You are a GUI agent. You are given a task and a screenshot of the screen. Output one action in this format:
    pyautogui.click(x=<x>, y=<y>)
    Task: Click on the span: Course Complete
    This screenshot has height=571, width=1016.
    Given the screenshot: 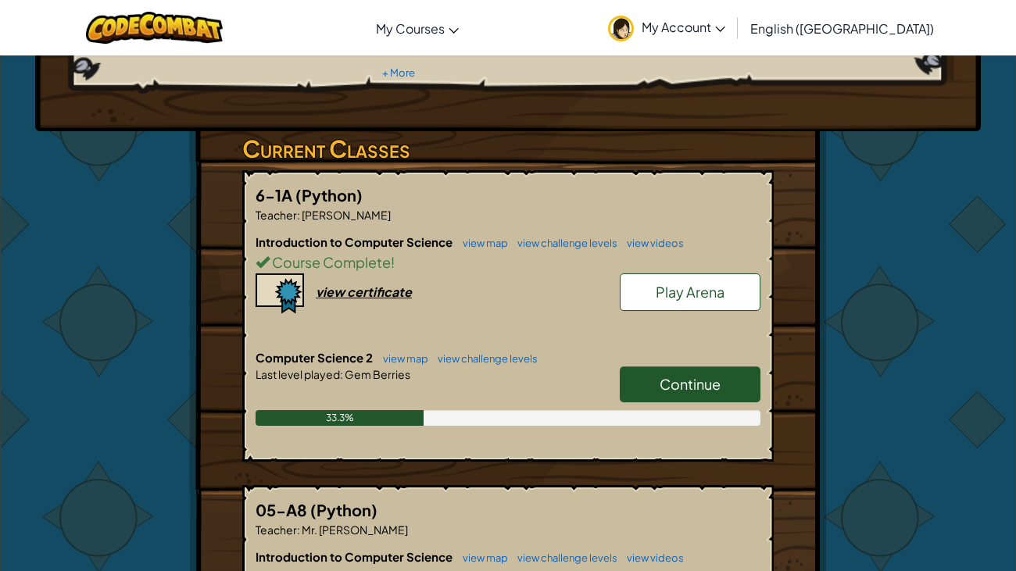 What is the action you would take?
    pyautogui.click(x=330, y=262)
    